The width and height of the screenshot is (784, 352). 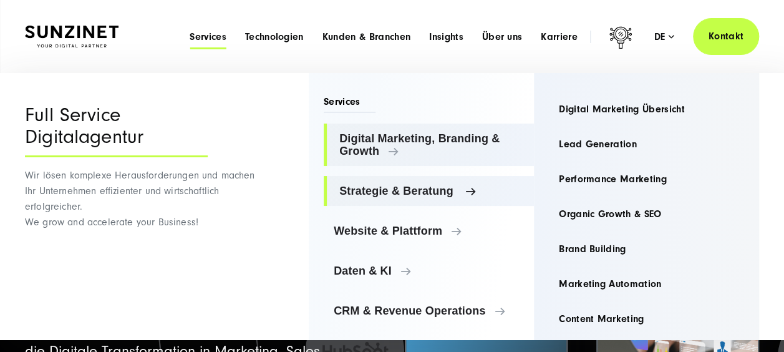 What do you see at coordinates (646, 179) in the screenshot?
I see `a: Performance Marketing` at bounding box center [646, 179].